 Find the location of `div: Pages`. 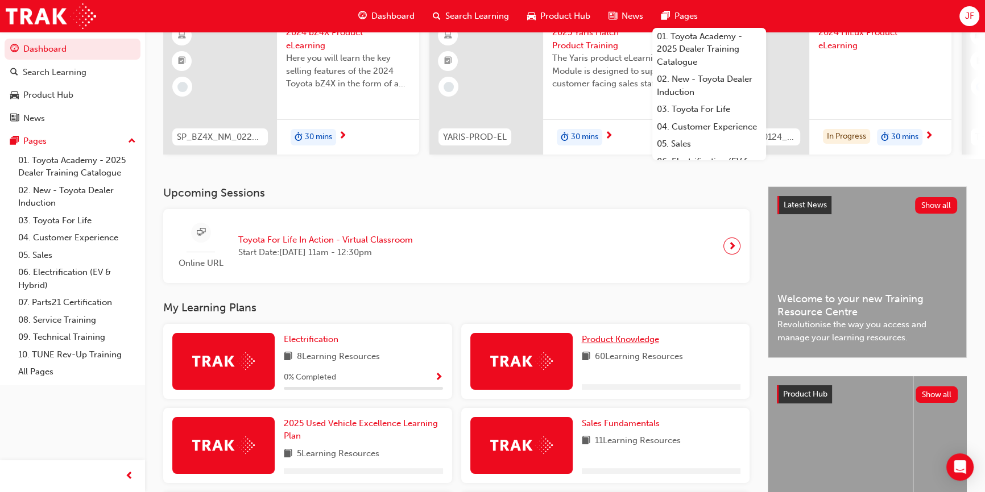

div: Pages is located at coordinates (35, 141).